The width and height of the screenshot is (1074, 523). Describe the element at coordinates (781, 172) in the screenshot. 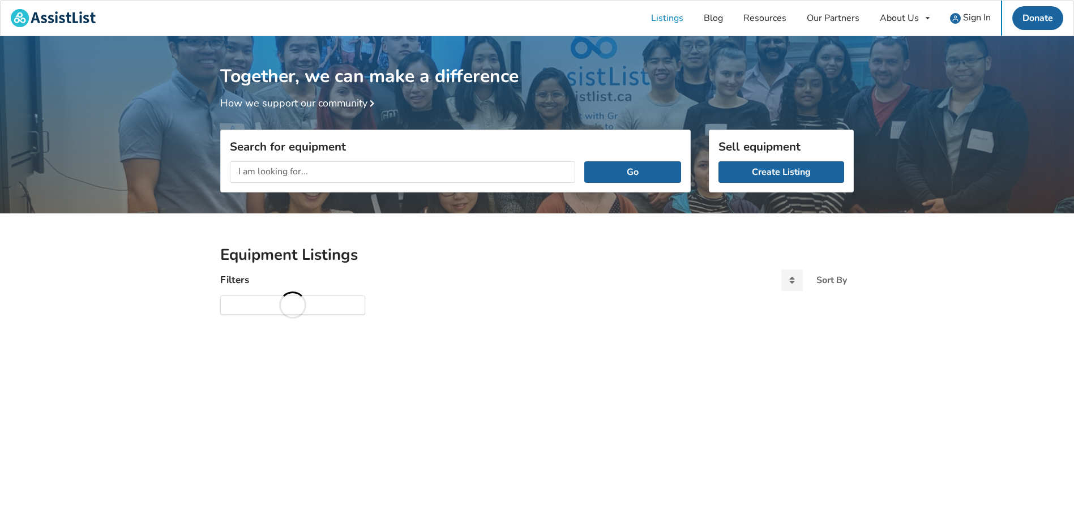

I see `a: Create Listing` at that location.